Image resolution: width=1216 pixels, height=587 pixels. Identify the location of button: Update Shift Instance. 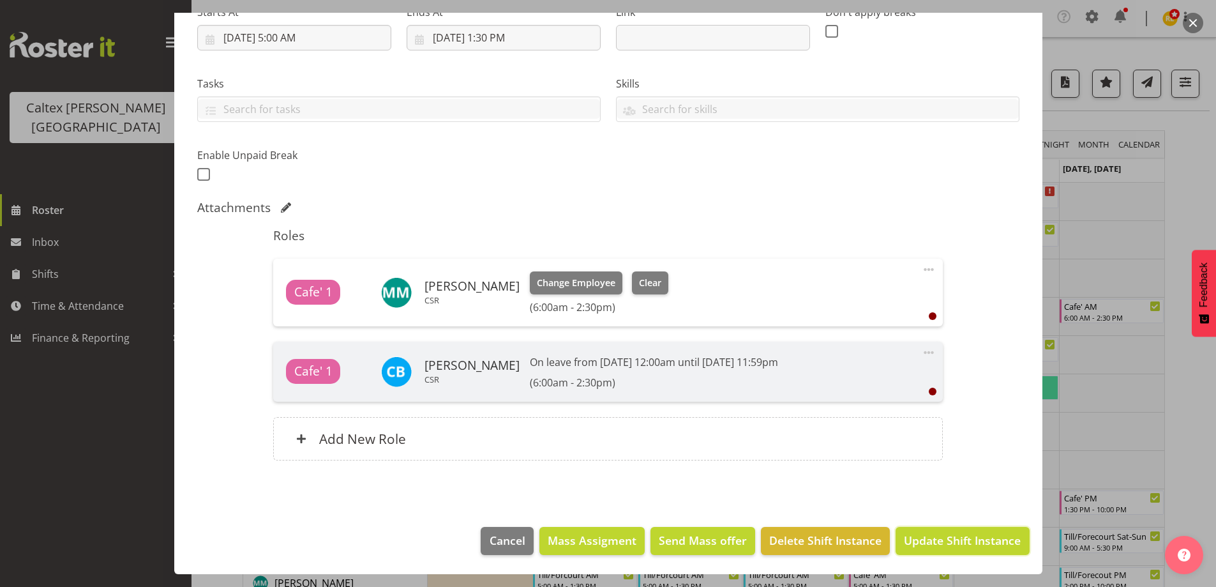
(962, 541).